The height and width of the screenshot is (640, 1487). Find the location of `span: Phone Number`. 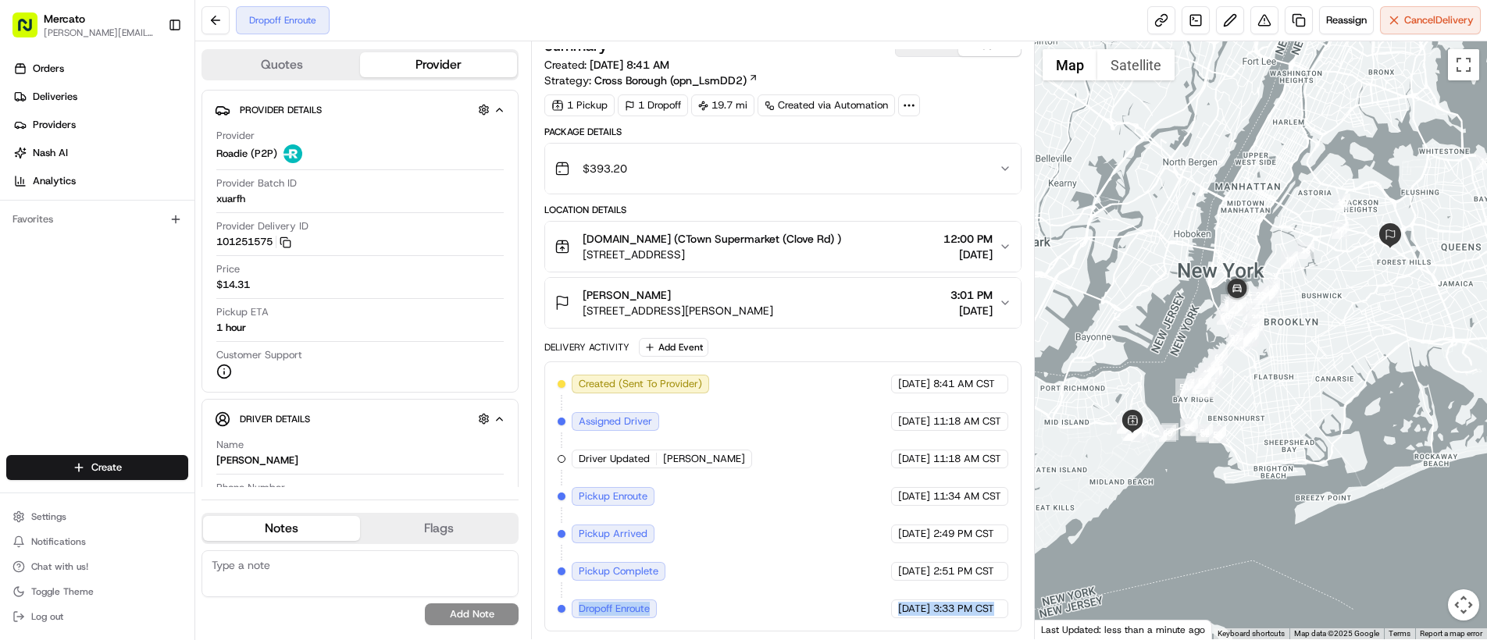

span: Phone Number is located at coordinates (251, 488).